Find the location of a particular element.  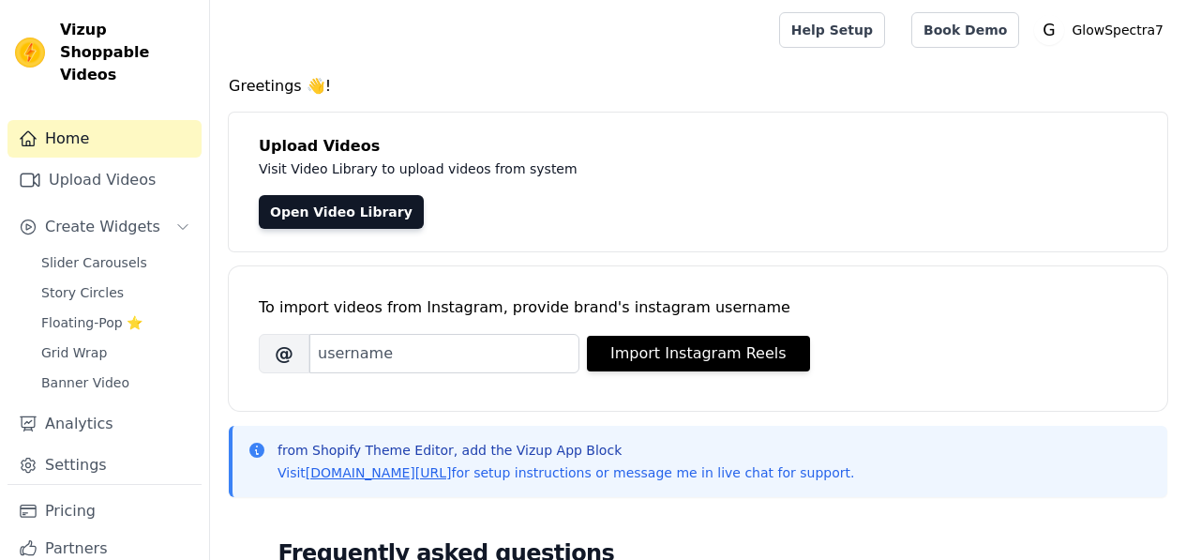

a: Help Setup is located at coordinates (832, 30).